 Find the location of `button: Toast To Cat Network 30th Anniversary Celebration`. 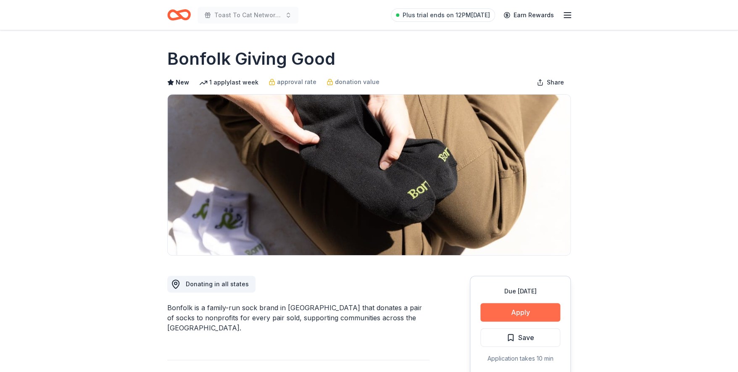

button: Toast To Cat Network 30th Anniversary Celebration is located at coordinates (248, 15).